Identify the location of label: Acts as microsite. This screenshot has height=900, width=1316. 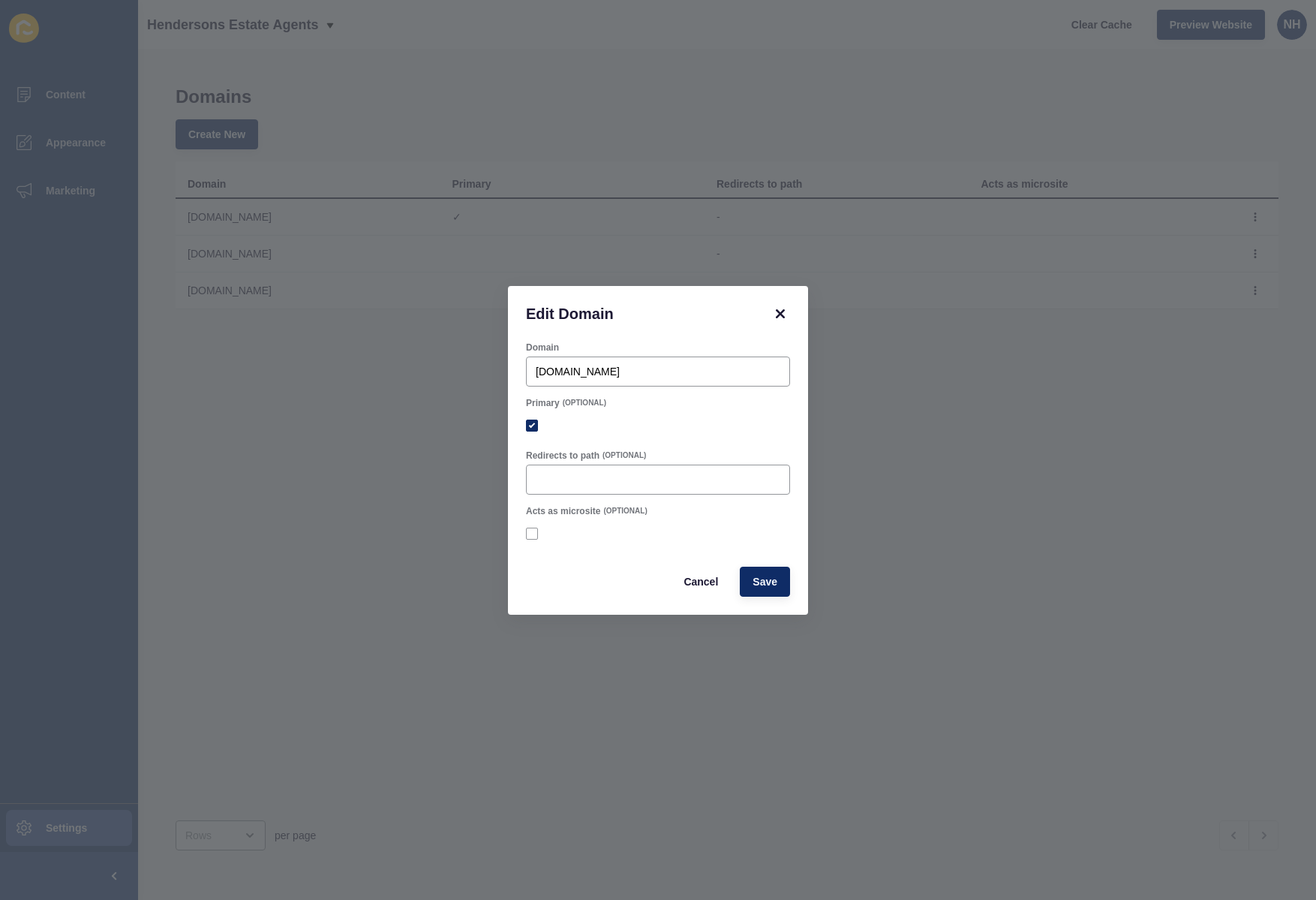
(562, 511).